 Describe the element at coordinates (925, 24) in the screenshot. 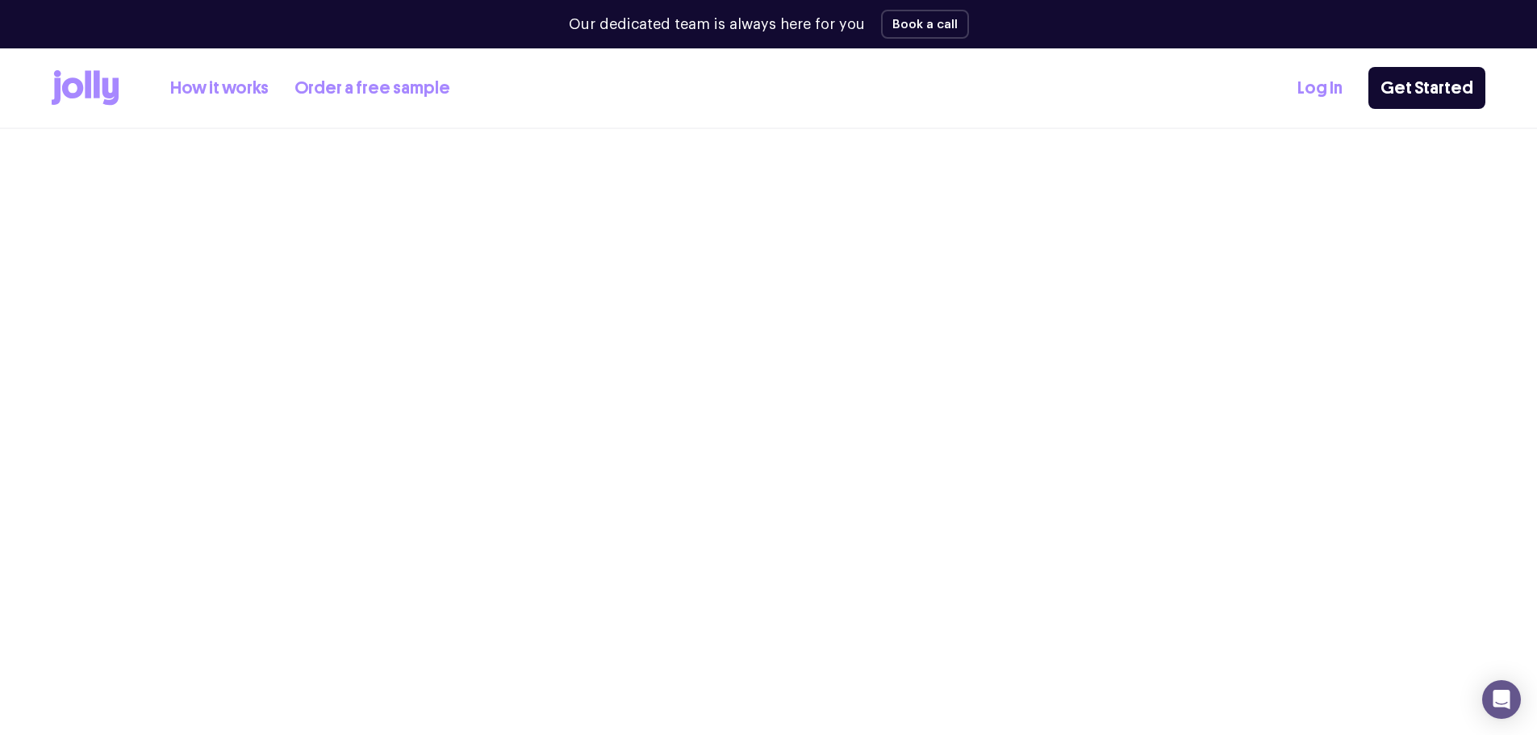

I see `button: Book a call` at that location.